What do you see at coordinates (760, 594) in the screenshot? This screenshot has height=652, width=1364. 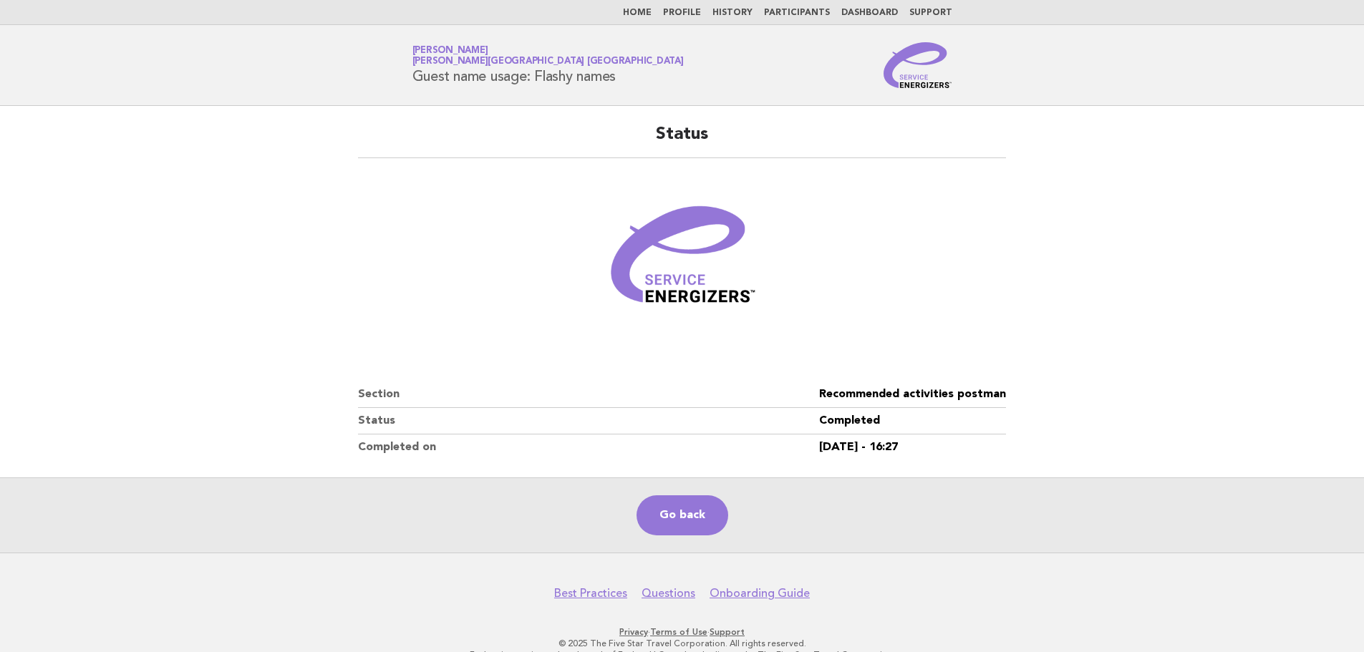 I see `a: Onboarding Guide` at bounding box center [760, 594].